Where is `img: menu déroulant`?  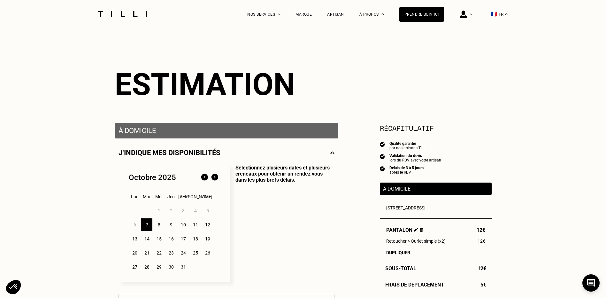
img: menu déroulant is located at coordinates (506, 14).